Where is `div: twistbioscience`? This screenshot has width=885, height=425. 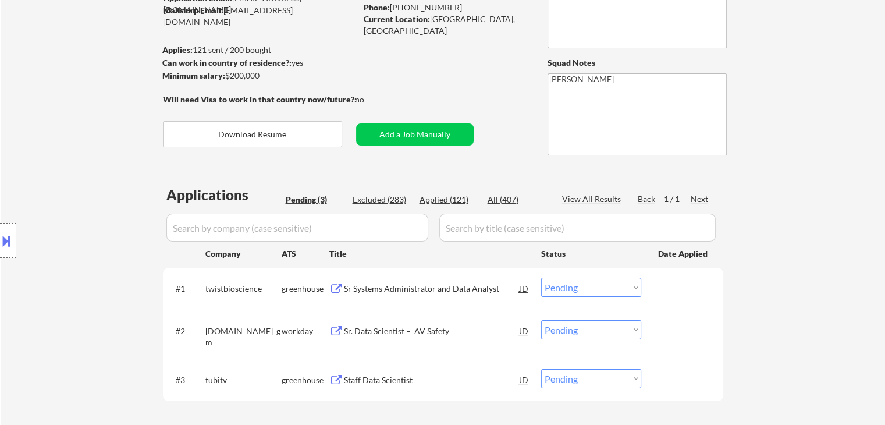 div: twistbioscience is located at coordinates (243, 288).